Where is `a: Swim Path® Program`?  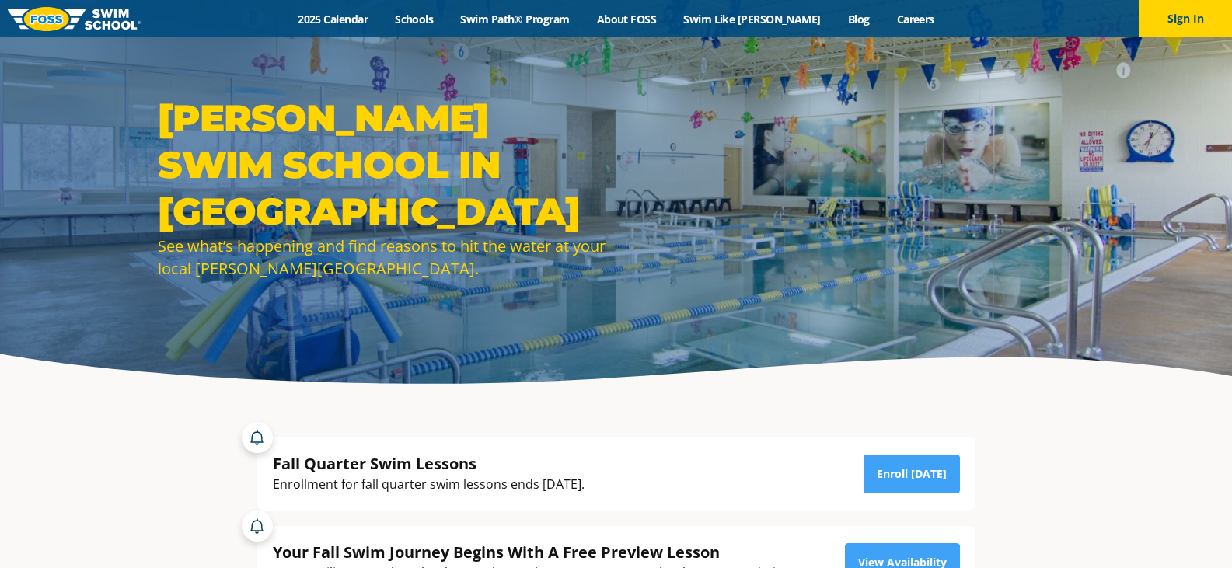 a: Swim Path® Program is located at coordinates (515, 19).